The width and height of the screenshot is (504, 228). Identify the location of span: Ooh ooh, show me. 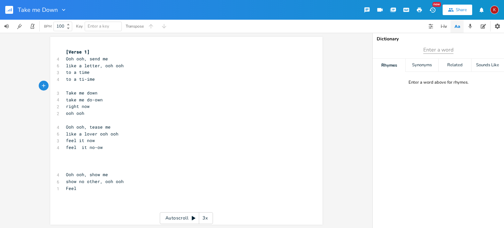
(87, 175).